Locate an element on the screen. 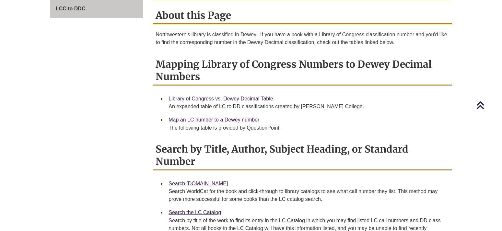 The image size is (502, 231). p: Northwestern's library is classified in Dewey. If you have a book with a Library of Congress clas... is located at coordinates (302, 39).